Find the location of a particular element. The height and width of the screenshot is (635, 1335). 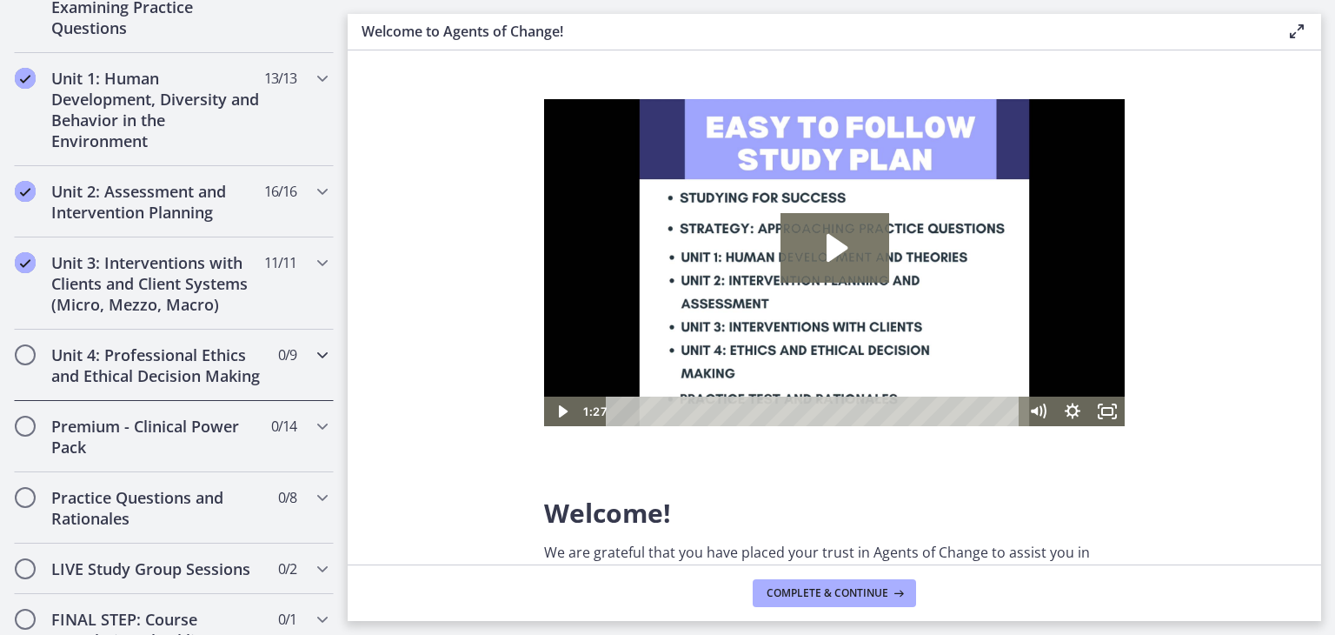

button: Complete & continue is located at coordinates (835, 593).